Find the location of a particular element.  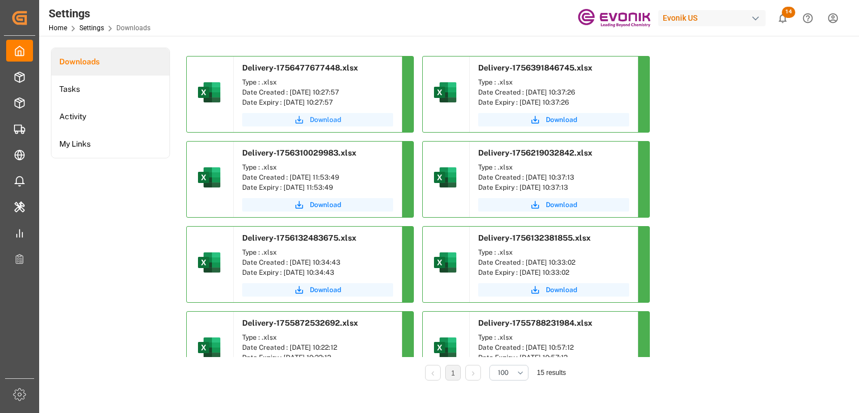

a: 1 is located at coordinates (453, 373).